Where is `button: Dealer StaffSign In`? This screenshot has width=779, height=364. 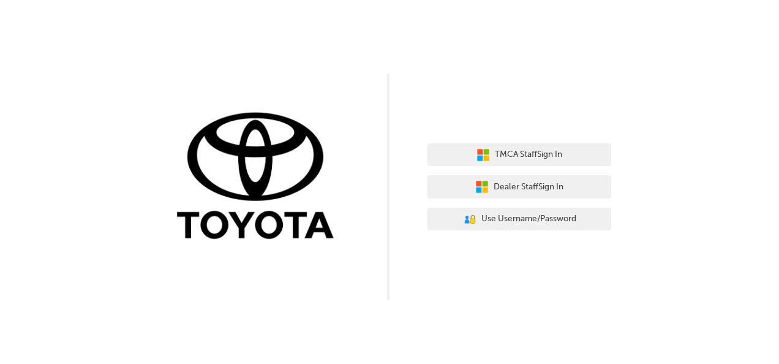 button: Dealer StaffSign In is located at coordinates (519, 187).